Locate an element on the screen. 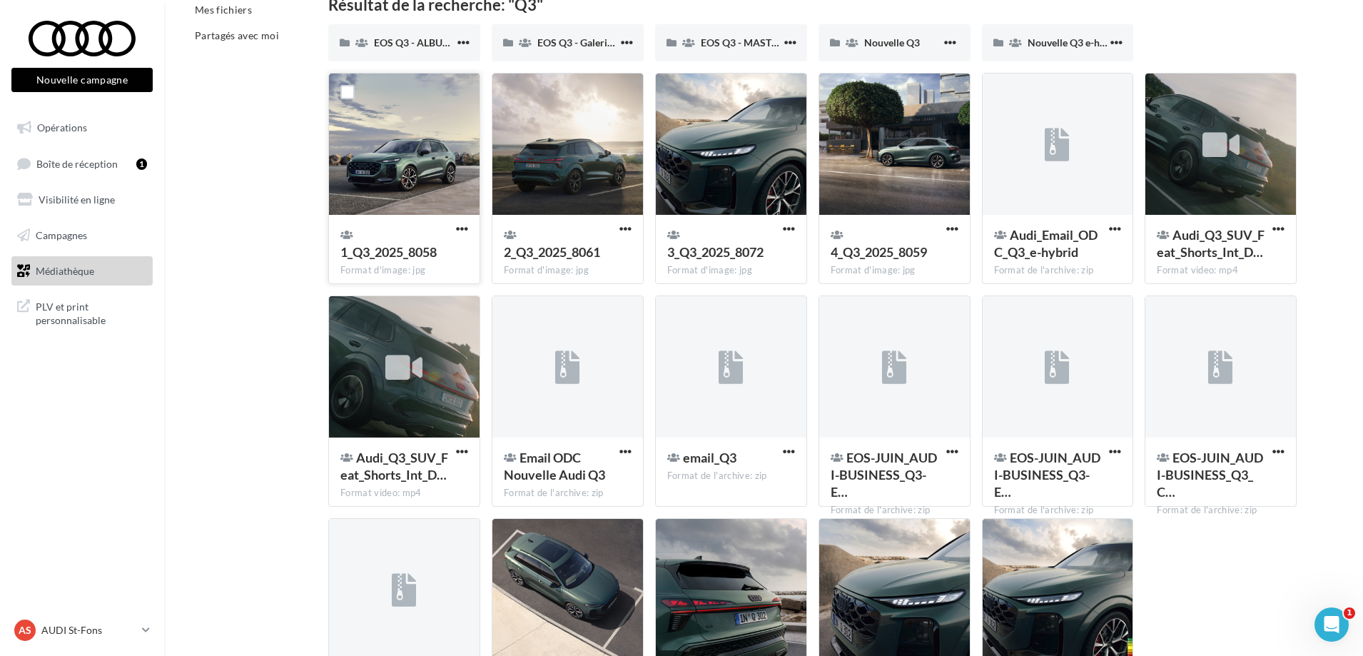  a: Médiathèque is located at coordinates (82, 271).